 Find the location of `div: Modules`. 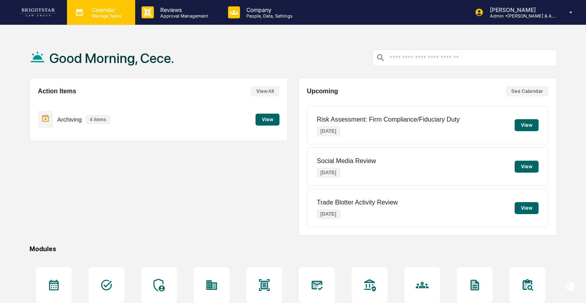

div: Modules is located at coordinates (293, 249).